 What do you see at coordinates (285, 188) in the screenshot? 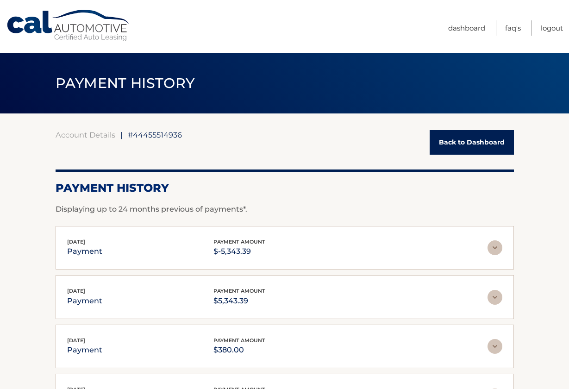
I see `h2: Payment History` at bounding box center [285, 188].